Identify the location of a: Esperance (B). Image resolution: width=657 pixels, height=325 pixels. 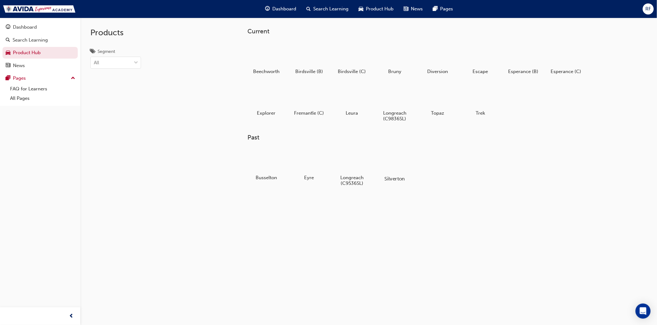
(523, 58).